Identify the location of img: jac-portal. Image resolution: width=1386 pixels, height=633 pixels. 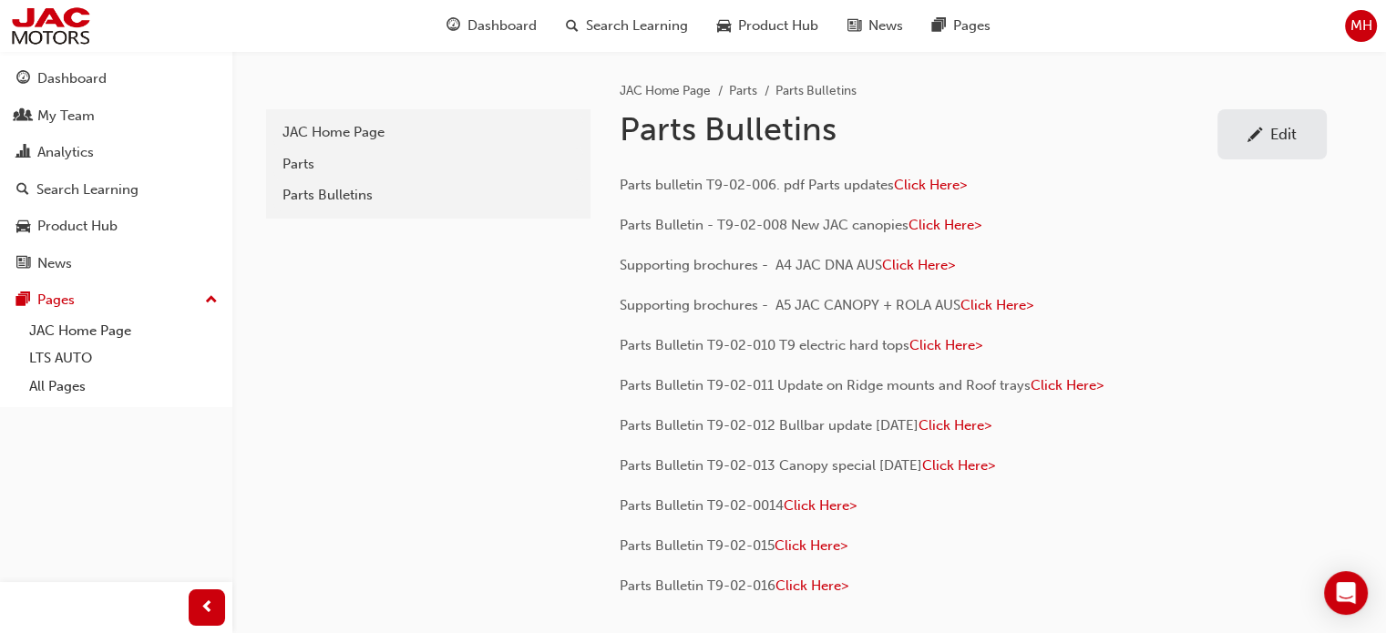
(50, 26).